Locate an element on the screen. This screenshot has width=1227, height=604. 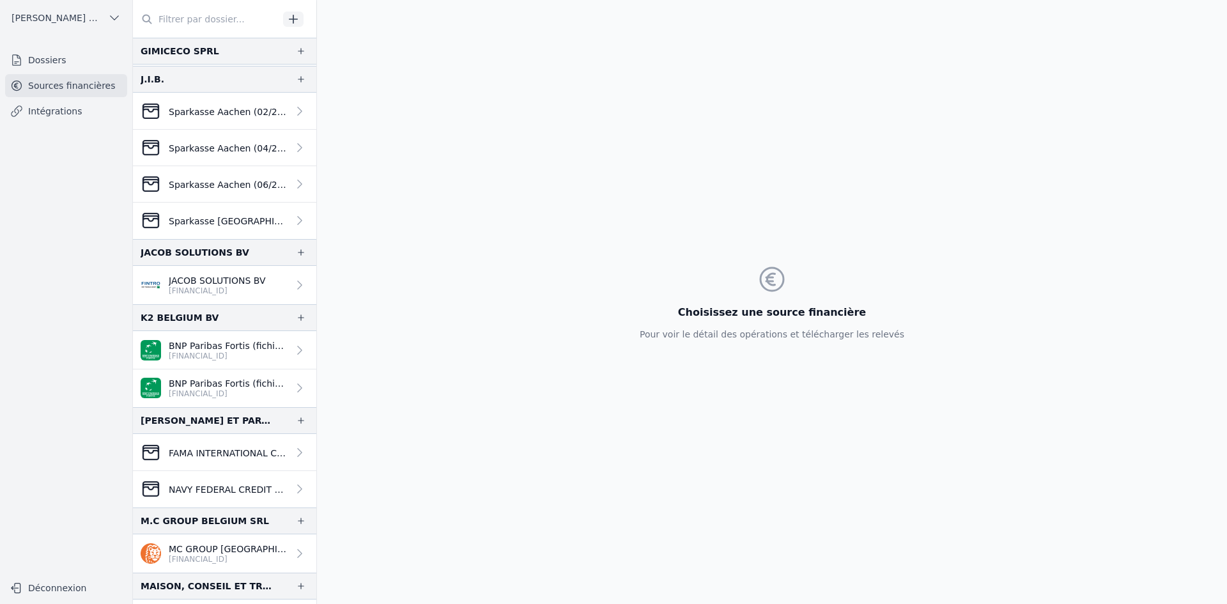
a: Sources financières is located at coordinates (66, 86).